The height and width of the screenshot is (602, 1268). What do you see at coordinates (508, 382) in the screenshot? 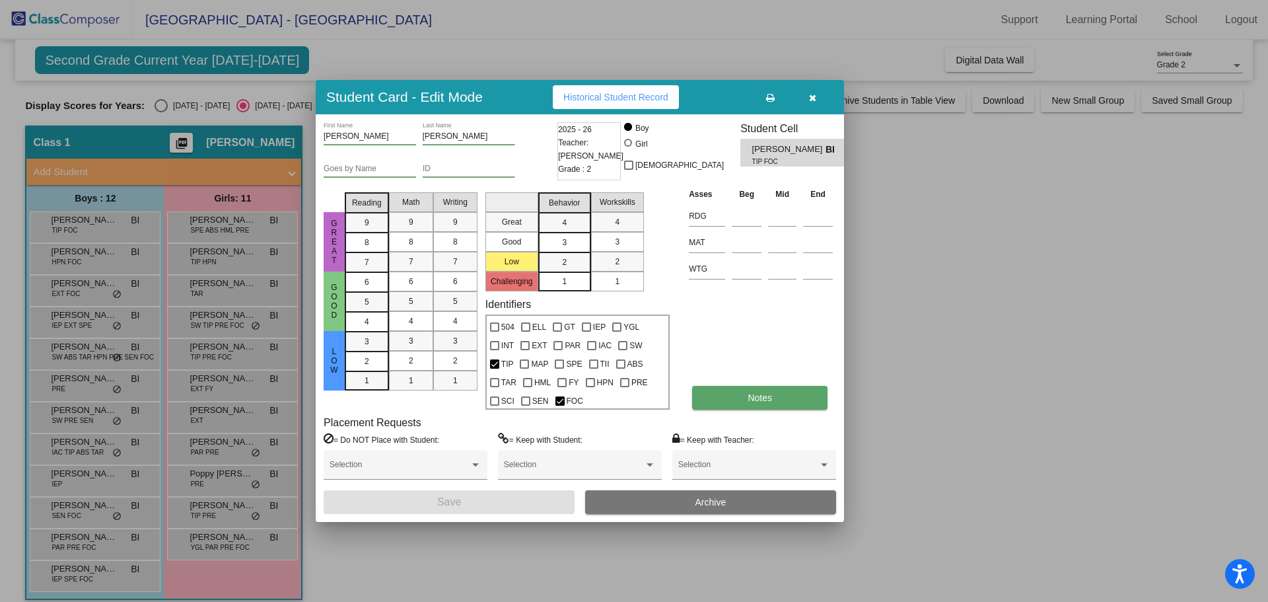
I see `span: TAR` at bounding box center [508, 382].